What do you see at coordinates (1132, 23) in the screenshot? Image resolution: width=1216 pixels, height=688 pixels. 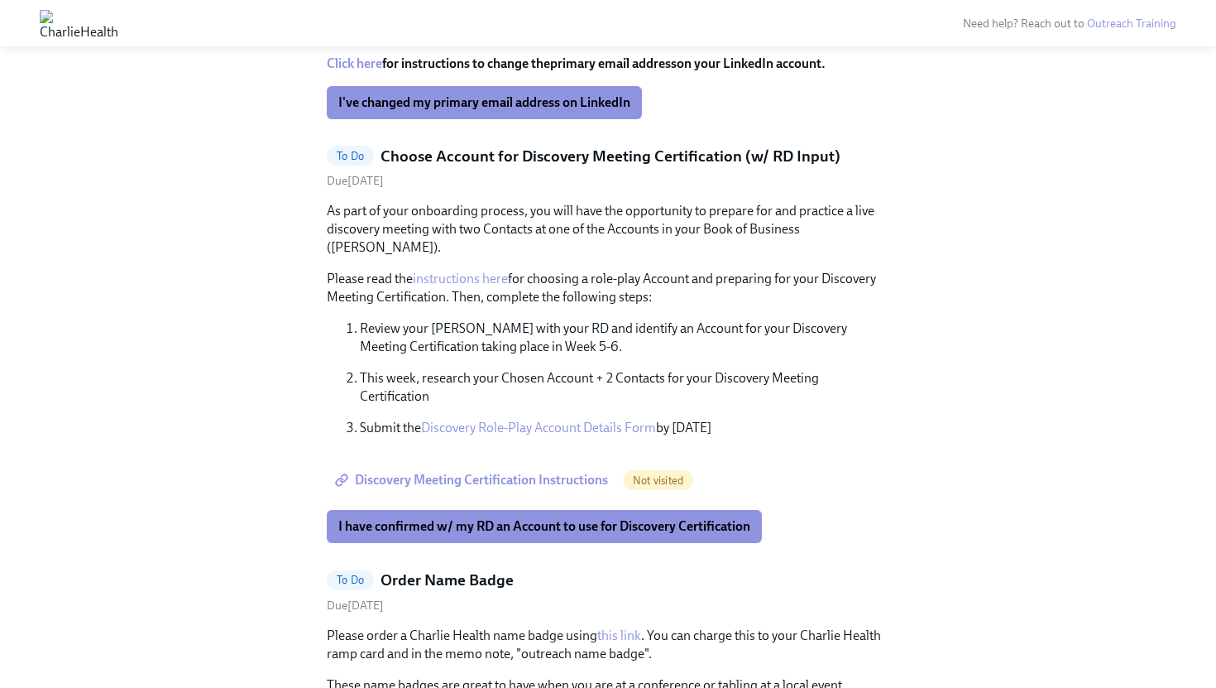 I see `a: Outreach Training` at bounding box center [1132, 23].